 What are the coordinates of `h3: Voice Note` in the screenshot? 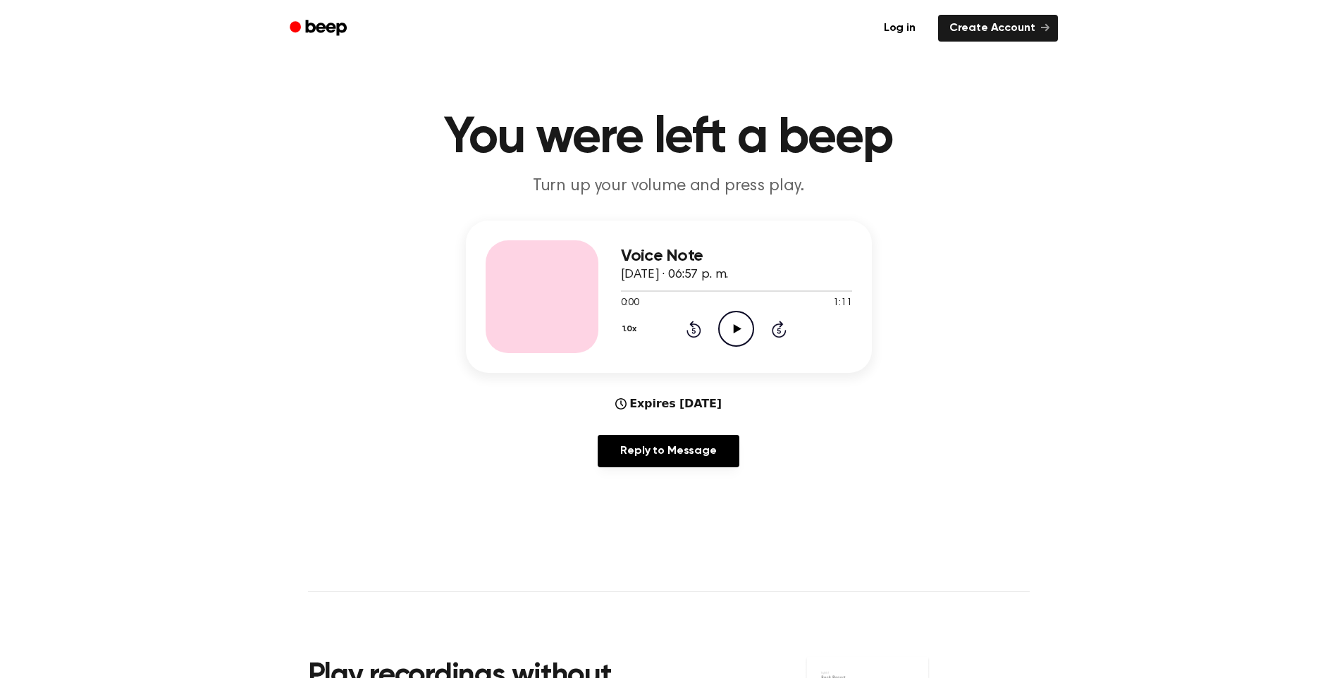 It's located at (736, 256).